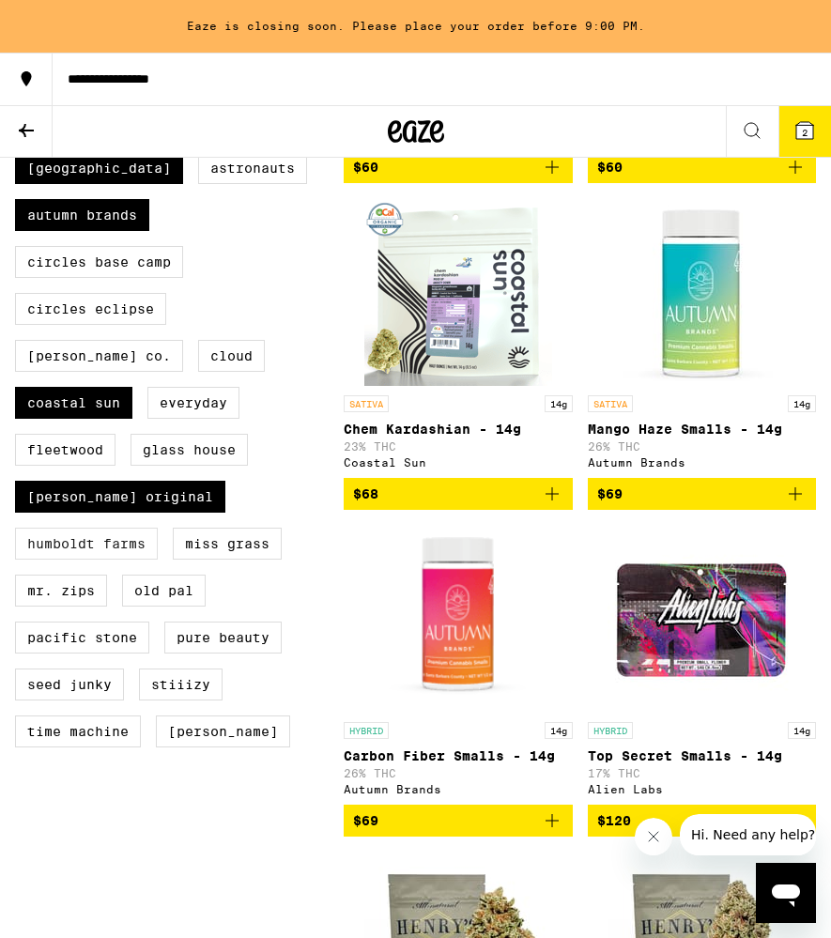 The width and height of the screenshot is (831, 938). I want to click on label: Seed Junky, so click(69, 684).